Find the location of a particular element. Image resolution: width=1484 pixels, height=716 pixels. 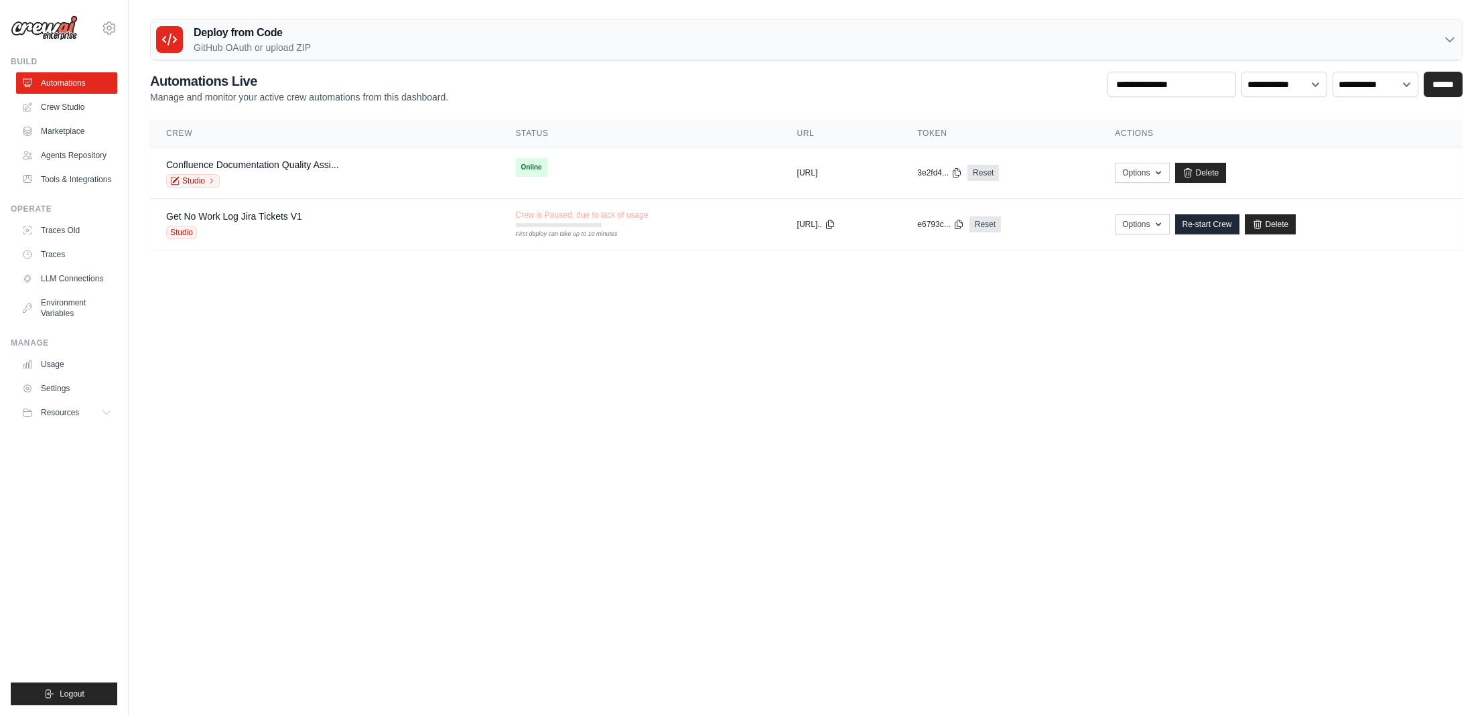

a: Re-start Crew is located at coordinates (1208, 224).